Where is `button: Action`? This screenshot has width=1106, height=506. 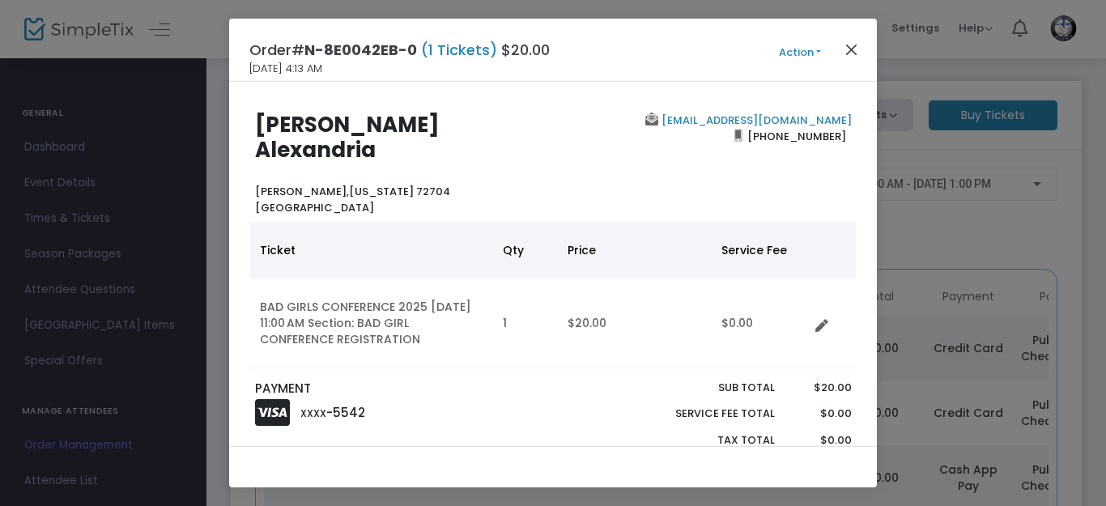
button: Action is located at coordinates (800, 53).